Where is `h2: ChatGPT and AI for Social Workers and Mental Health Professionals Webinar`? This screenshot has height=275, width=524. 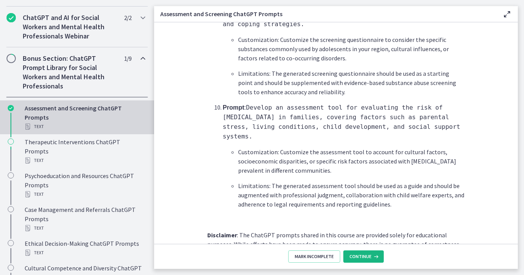
h2: ChatGPT and AI for Social Workers and Mental Health Professionals Webinar is located at coordinates (70, 27).